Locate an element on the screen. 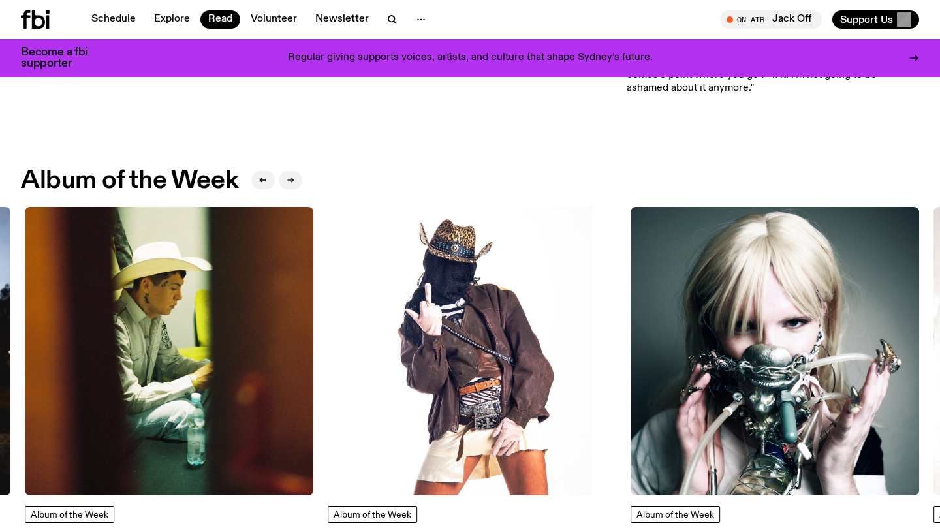 This screenshot has height=530, width=940. span: Support Us is located at coordinates (866, 20).